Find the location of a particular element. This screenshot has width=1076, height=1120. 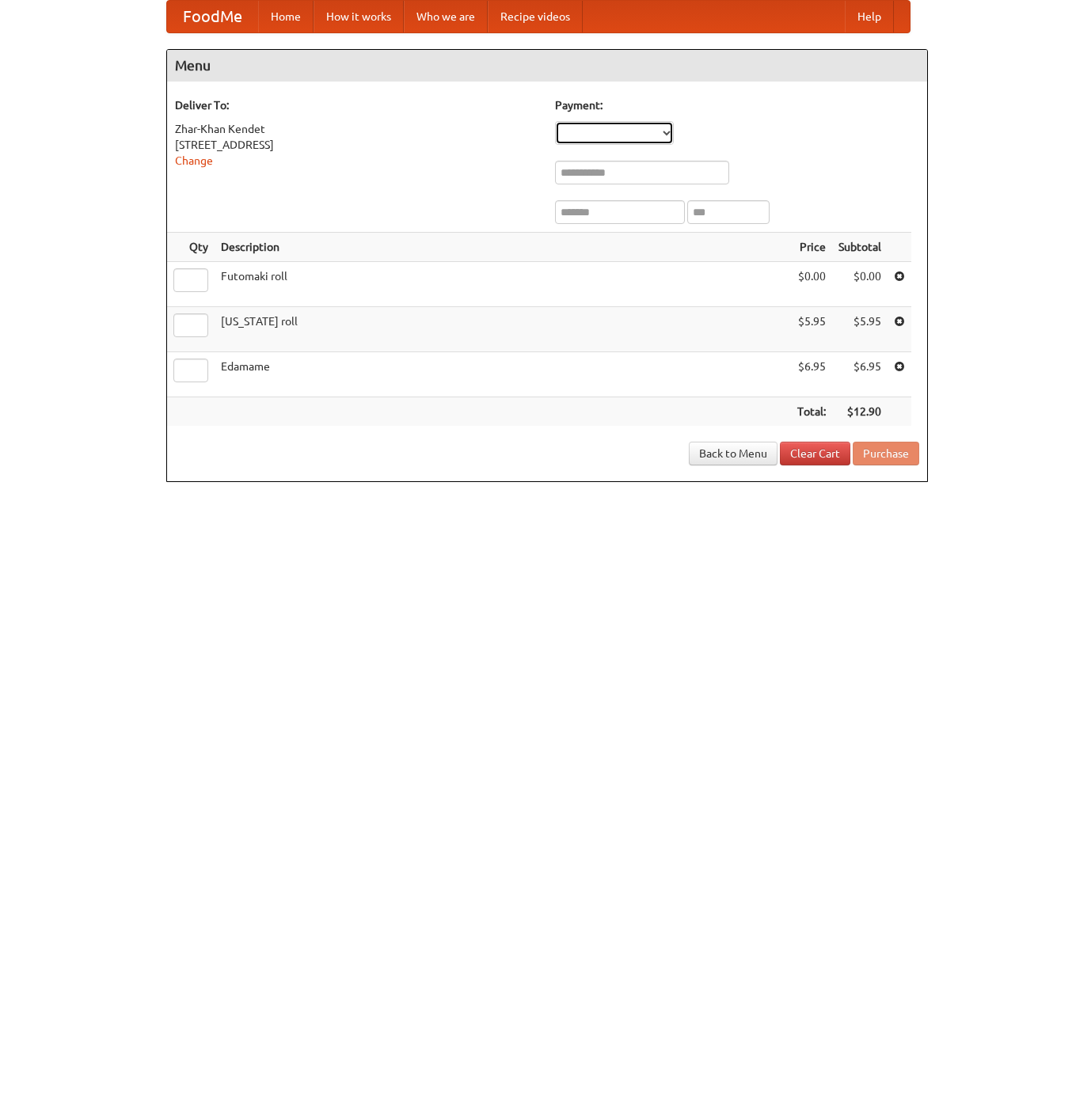

a: Who we are is located at coordinates (445, 17).